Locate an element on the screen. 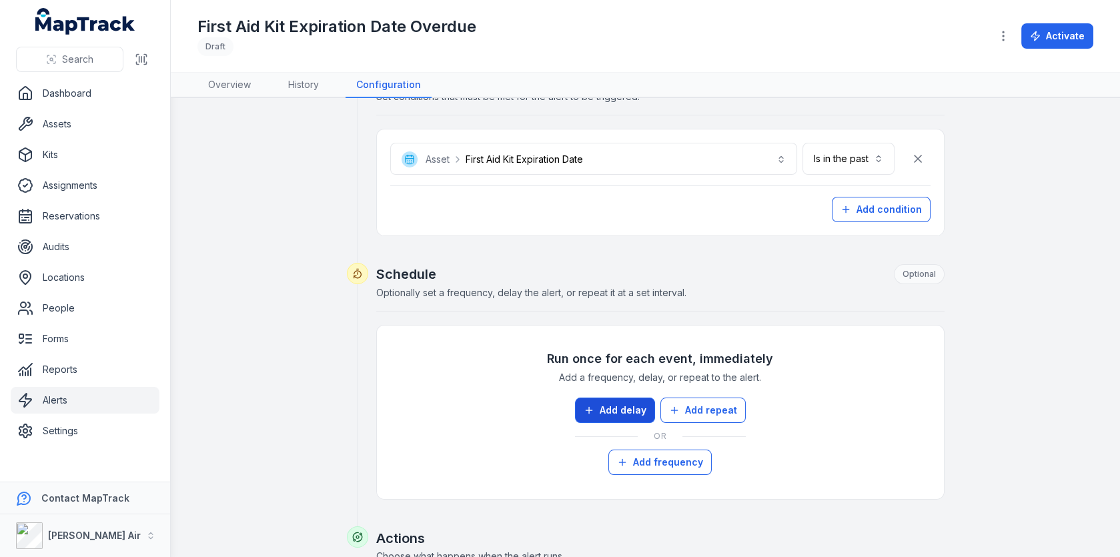  a: Kits is located at coordinates (85, 155).